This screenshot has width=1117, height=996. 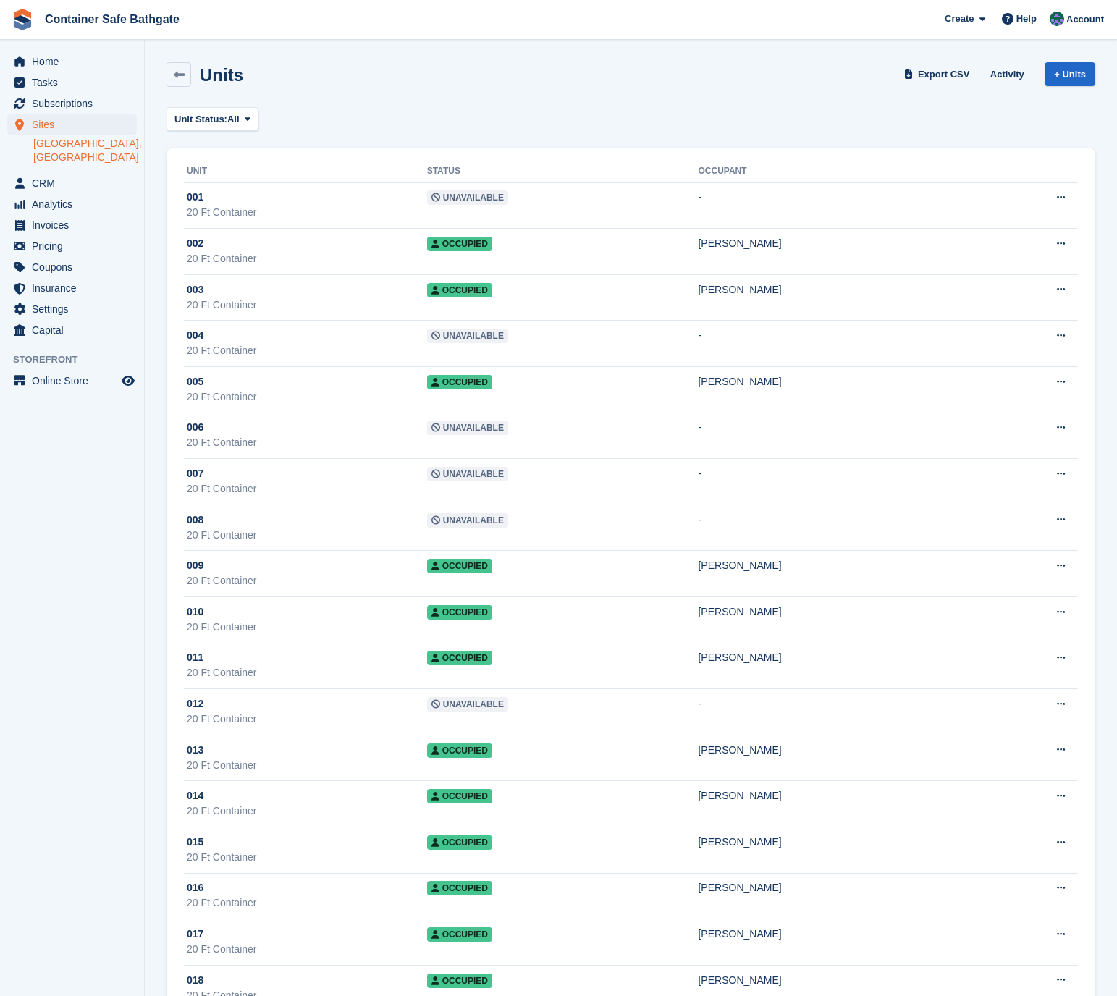 I want to click on span: 012, so click(x=195, y=703).